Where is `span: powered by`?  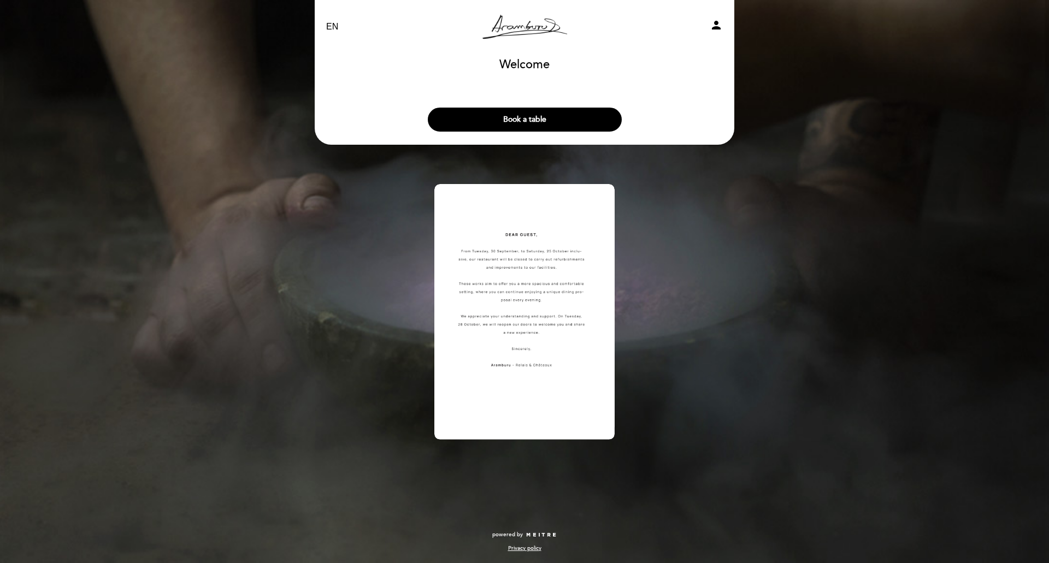
span: powered by is located at coordinates (508, 535).